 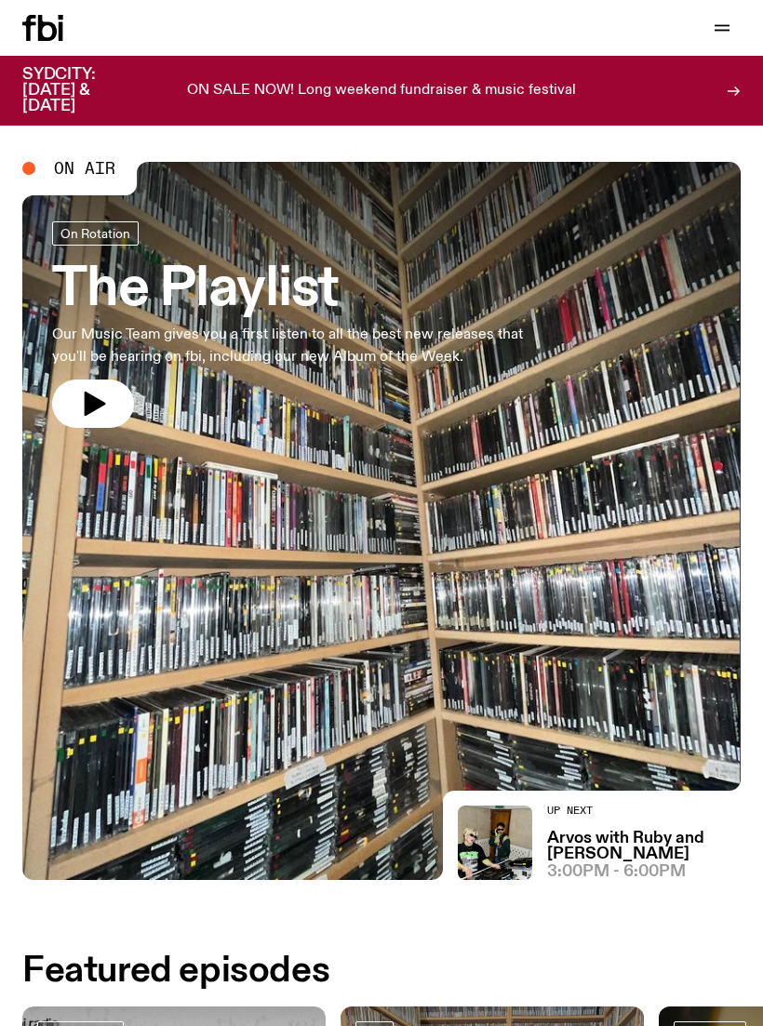 What do you see at coordinates (176, 971) in the screenshot?
I see `h2: Featured episodes` at bounding box center [176, 971].